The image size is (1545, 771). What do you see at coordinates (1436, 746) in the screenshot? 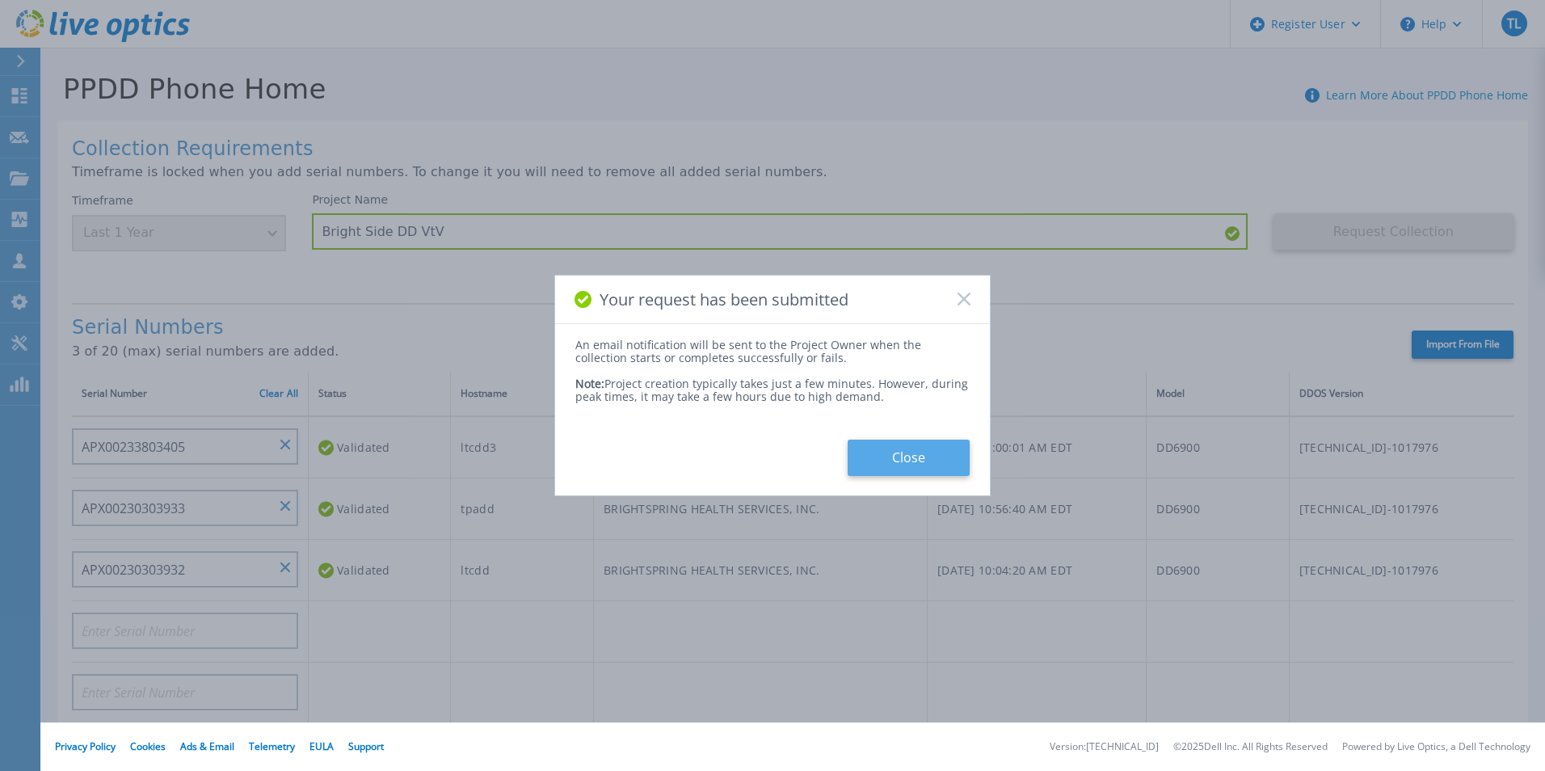
I see `li: Powered by Live Optics, a Dell Technology` at bounding box center [1436, 746].